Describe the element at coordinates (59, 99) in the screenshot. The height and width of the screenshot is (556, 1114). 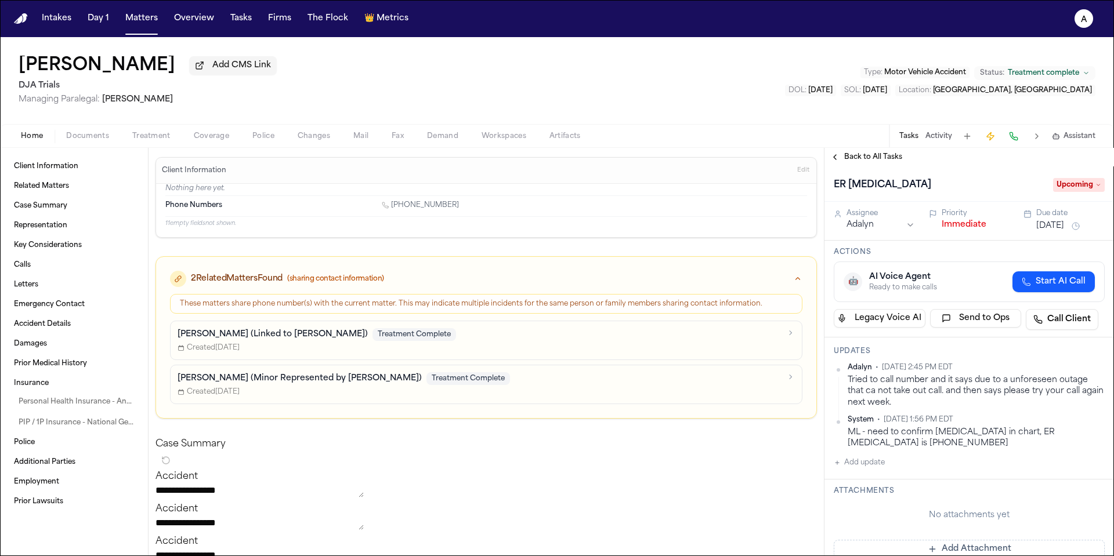
I see `span: Managing Paralegal:` at that location.